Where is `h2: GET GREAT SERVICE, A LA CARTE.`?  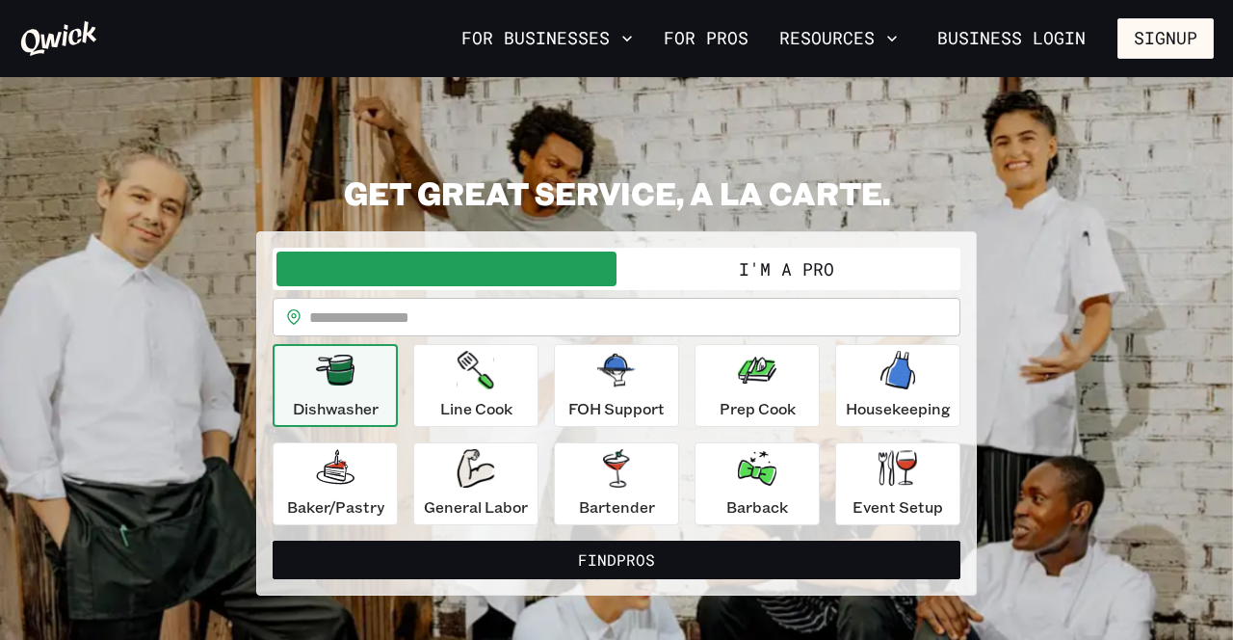 h2: GET GREAT SERVICE, A LA CARTE. is located at coordinates (616, 193).